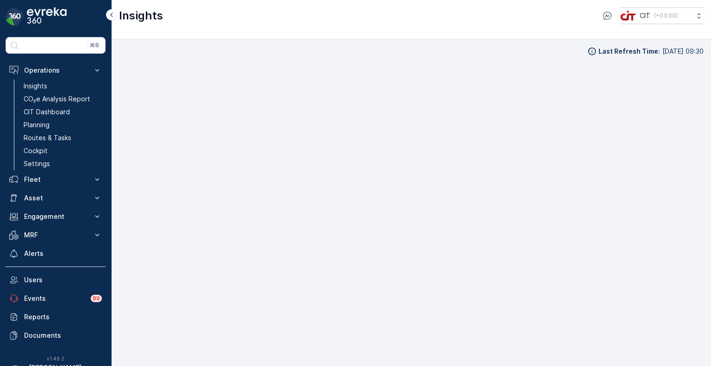 The width and height of the screenshot is (711, 366). What do you see at coordinates (63, 151) in the screenshot?
I see `a: Cockpit` at bounding box center [63, 151].